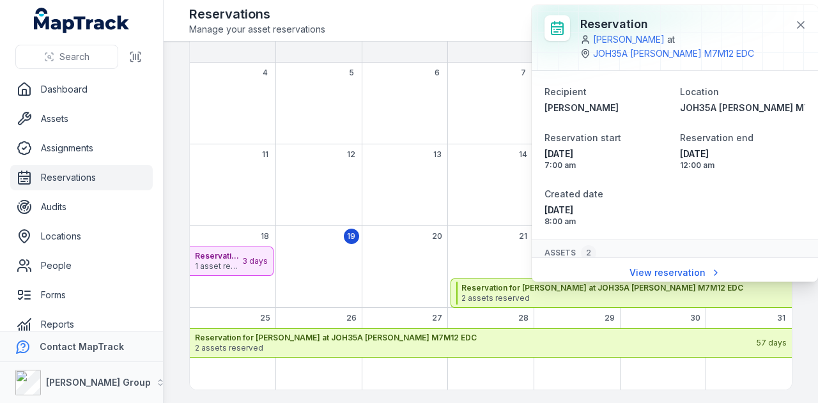 Image resolution: width=818 pixels, height=403 pixels. What do you see at coordinates (81, 119) in the screenshot?
I see `a: Assets` at bounding box center [81, 119].